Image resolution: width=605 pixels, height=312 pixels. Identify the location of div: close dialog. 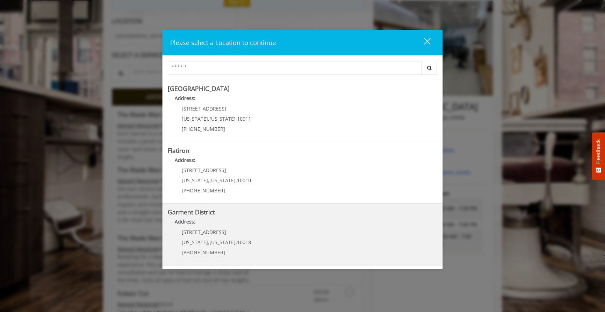
(423, 43).